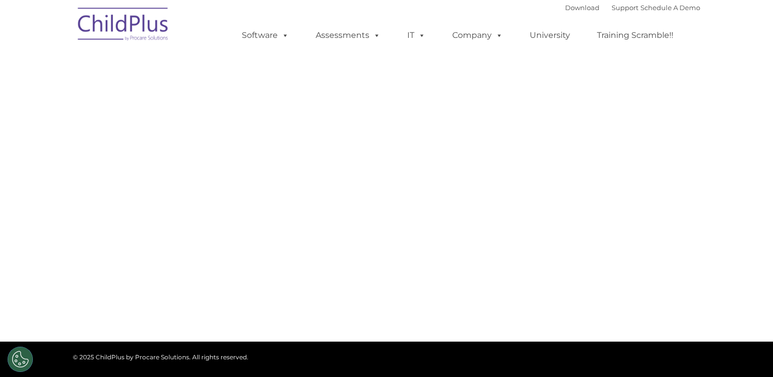 The height and width of the screenshot is (377, 773). Describe the element at coordinates (635, 35) in the screenshot. I see `a: Training Scramble!!` at that location.